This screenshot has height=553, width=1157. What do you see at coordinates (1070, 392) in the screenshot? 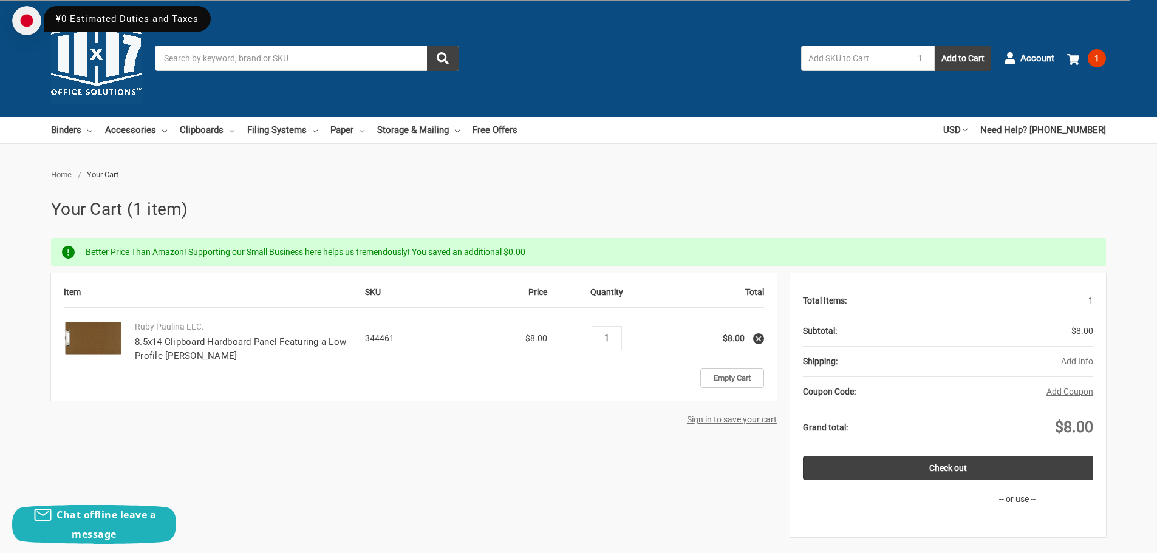
I see `button: Add Coupon` at bounding box center [1070, 392].